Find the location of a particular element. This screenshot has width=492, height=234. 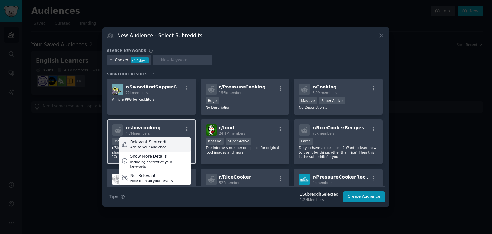

span: 4k members is located at coordinates (322, 183).